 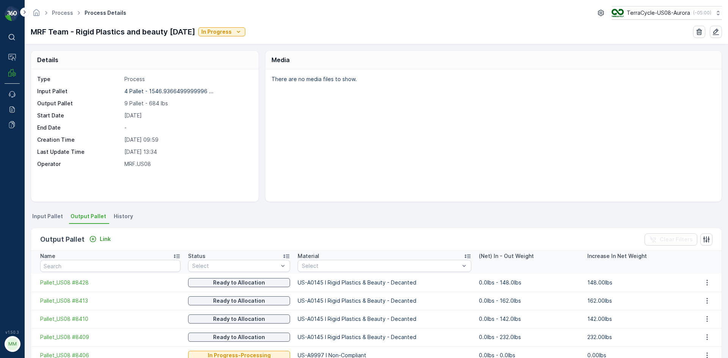 What do you see at coordinates (529, 337) in the screenshot?
I see `p: 0.0lbs - 232.0lbs` at bounding box center [529, 337].